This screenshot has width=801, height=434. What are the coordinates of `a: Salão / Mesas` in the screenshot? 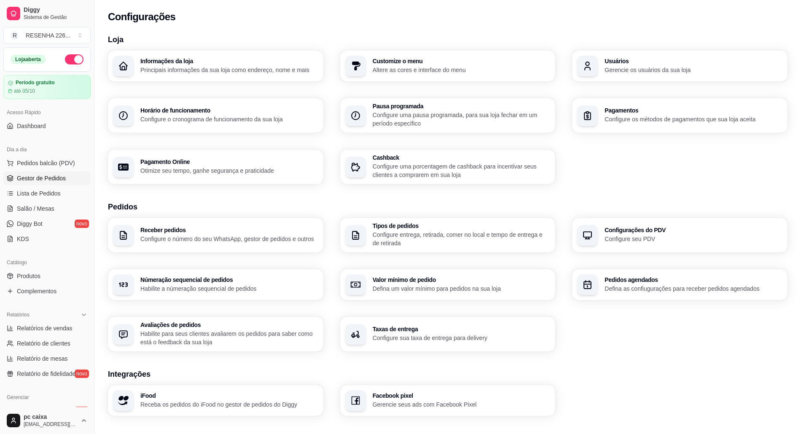 It's located at (47, 209).